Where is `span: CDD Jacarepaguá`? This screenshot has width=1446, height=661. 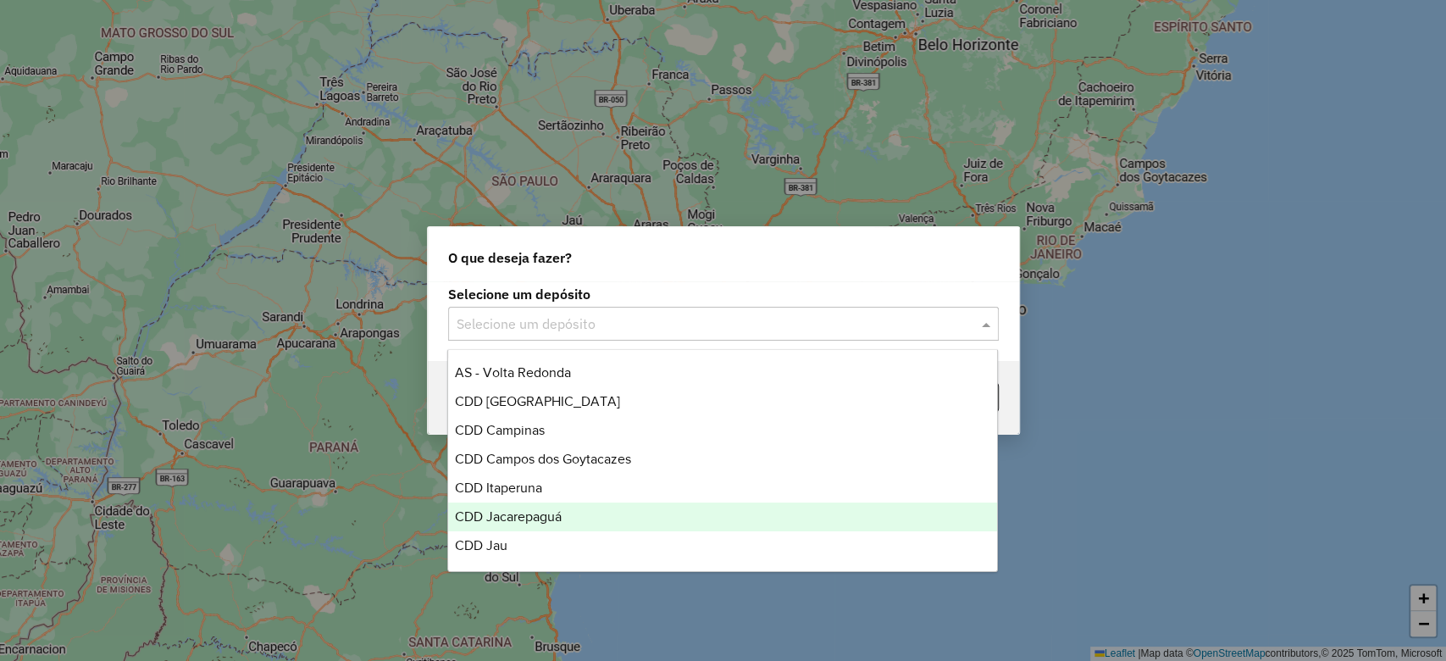 span: CDD Jacarepaguá is located at coordinates (508, 516).